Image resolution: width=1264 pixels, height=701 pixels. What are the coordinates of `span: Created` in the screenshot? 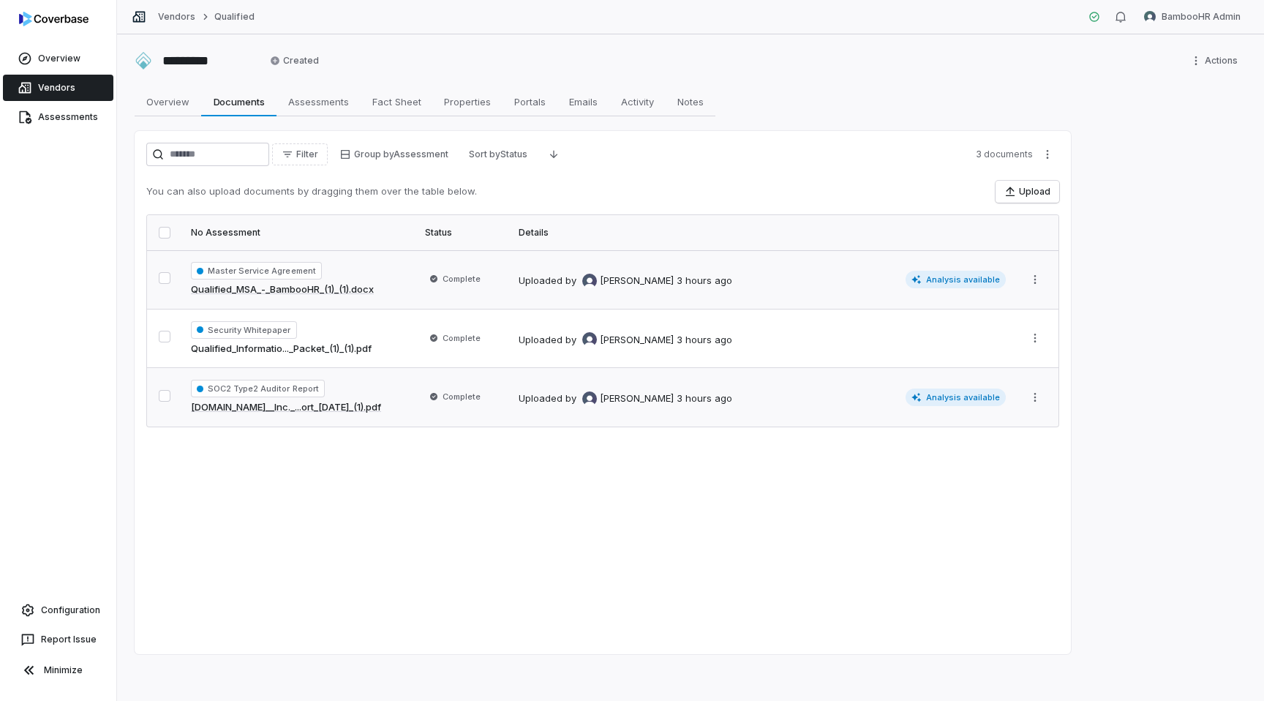 It's located at (294, 61).